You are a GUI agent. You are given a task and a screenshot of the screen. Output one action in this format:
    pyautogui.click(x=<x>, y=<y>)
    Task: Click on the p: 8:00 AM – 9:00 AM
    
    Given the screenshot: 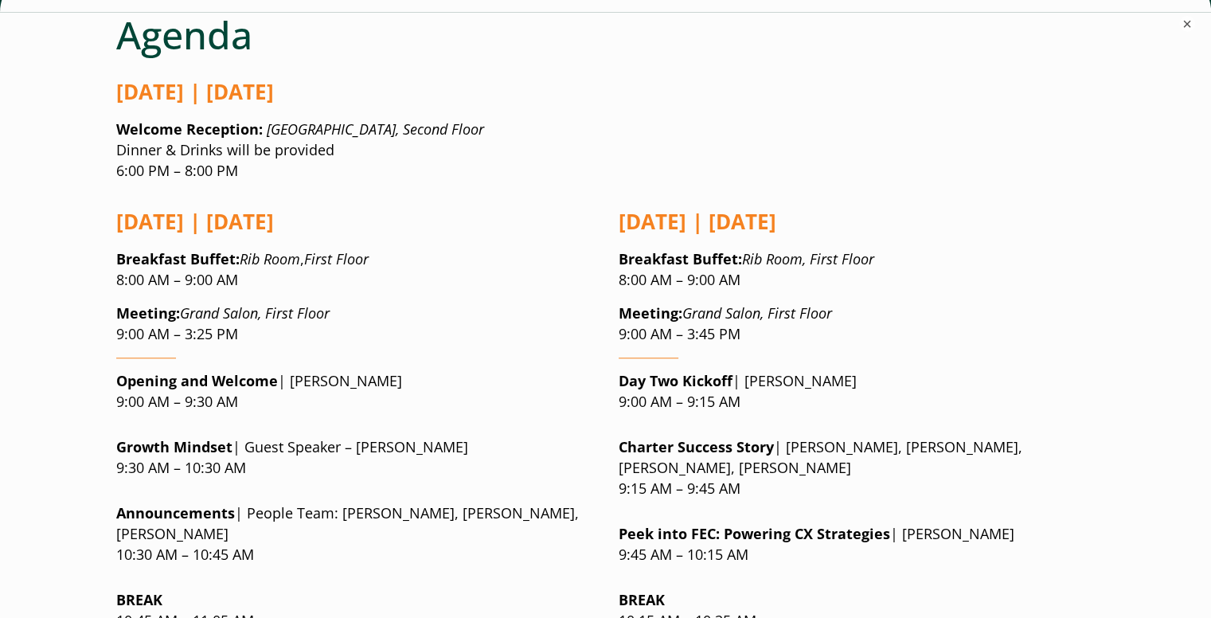 What is the action you would take?
    pyautogui.click(x=856, y=270)
    